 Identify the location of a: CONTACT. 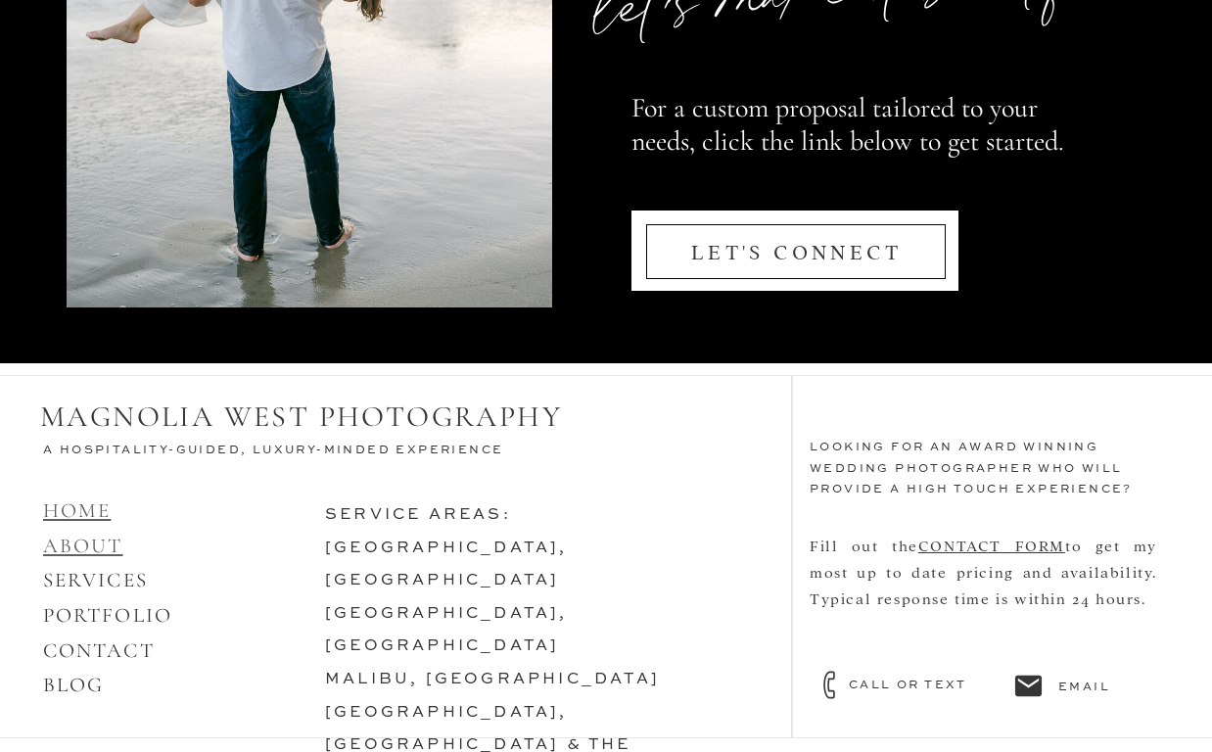
(99, 650).